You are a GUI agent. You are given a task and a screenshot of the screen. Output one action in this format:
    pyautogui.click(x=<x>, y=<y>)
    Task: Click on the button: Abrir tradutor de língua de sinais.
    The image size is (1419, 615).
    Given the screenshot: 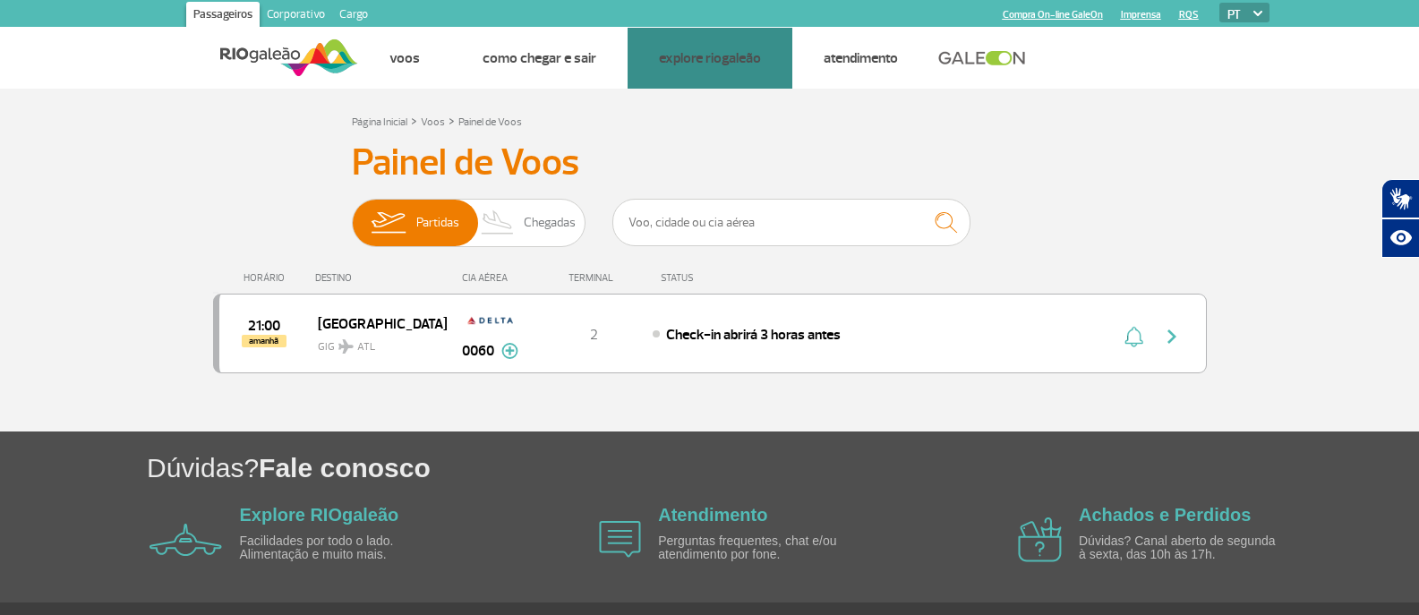 What is the action you would take?
    pyautogui.click(x=1400, y=199)
    